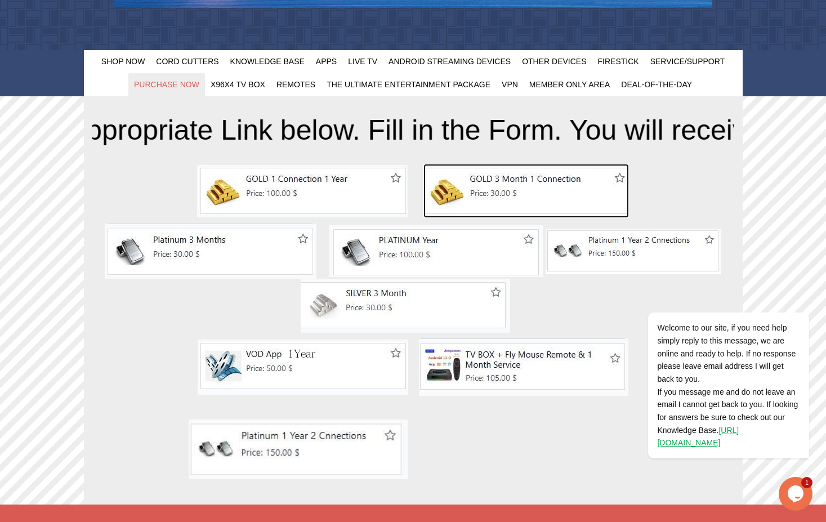  What do you see at coordinates (569, 84) in the screenshot?
I see `a: Member Only Area` at bounding box center [569, 84].